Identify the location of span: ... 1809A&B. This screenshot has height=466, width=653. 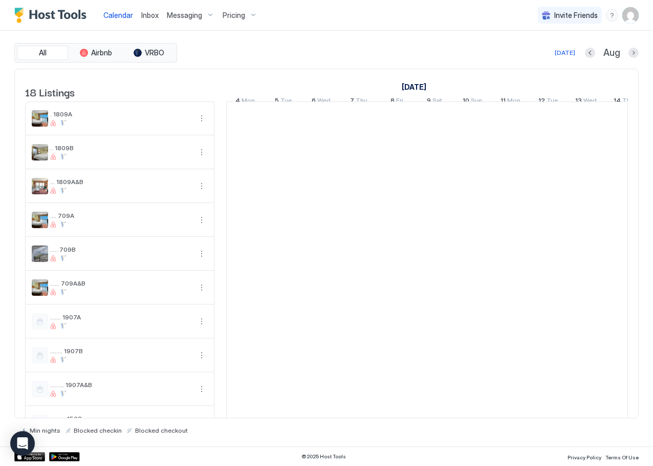
(121, 181).